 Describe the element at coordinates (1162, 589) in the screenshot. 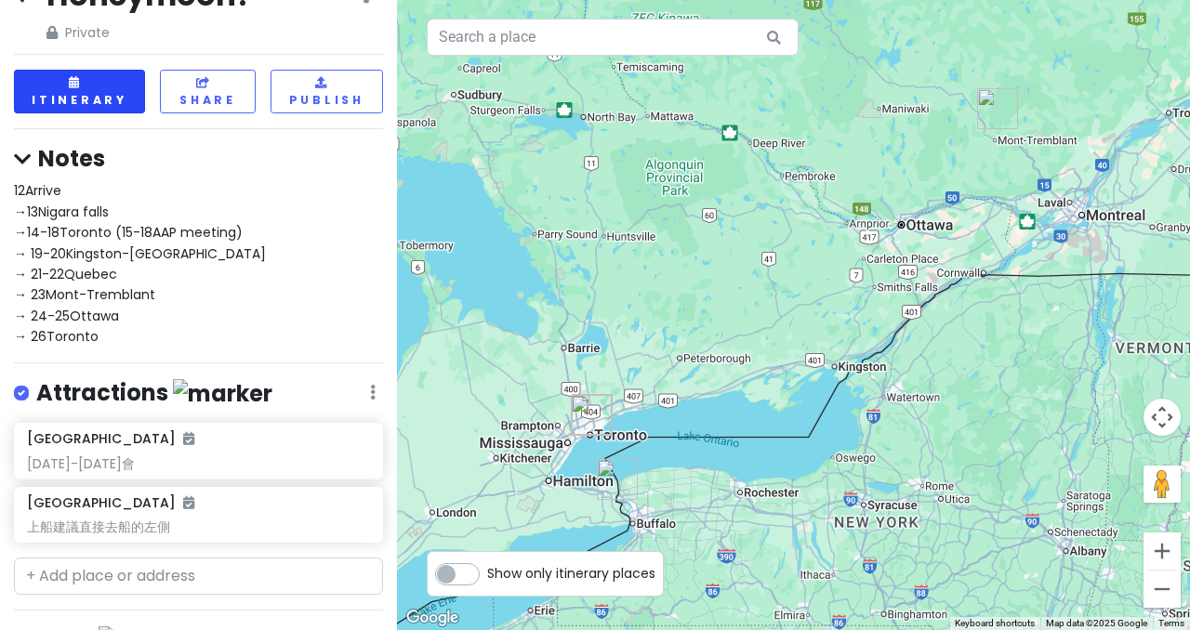

I see `button: Zoom out` at that location.